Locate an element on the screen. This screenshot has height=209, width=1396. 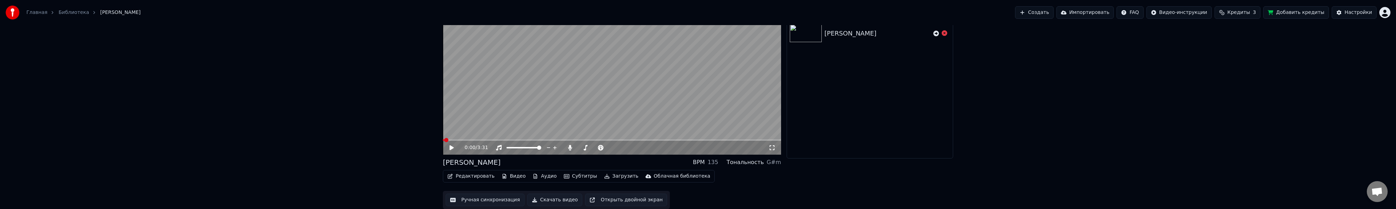
a: Библиотека is located at coordinates (74, 13).